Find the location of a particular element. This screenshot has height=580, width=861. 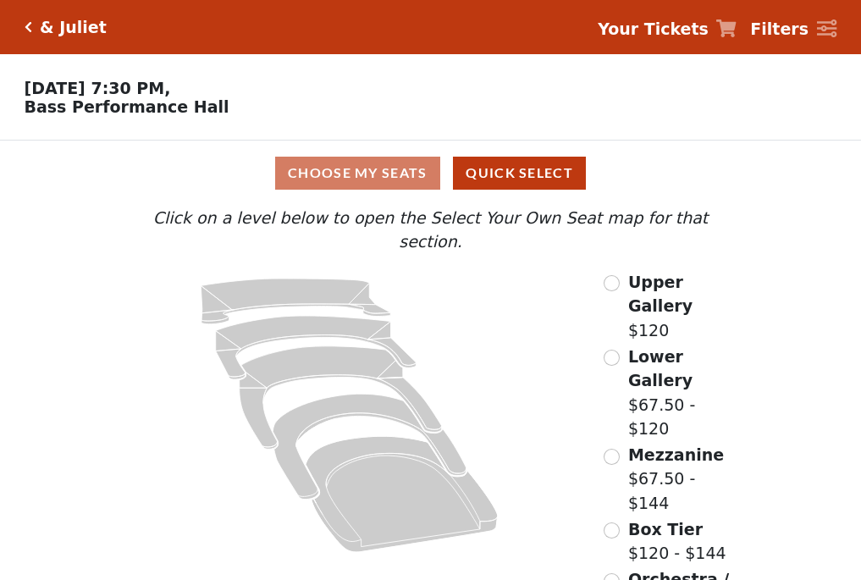

label: $67.50 - $120 is located at coordinates (685, 393).